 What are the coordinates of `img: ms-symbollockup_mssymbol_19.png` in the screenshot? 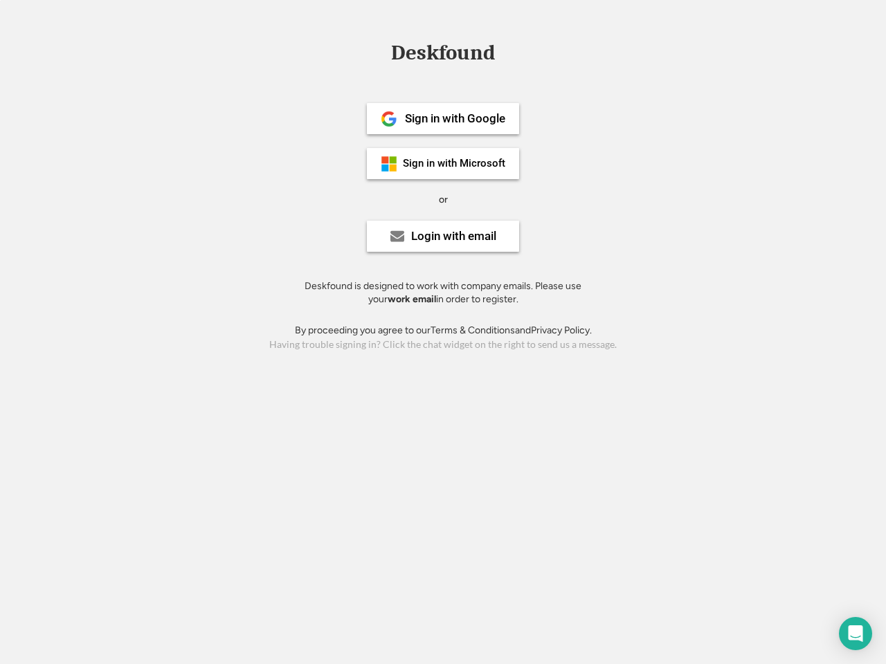 It's located at (389, 164).